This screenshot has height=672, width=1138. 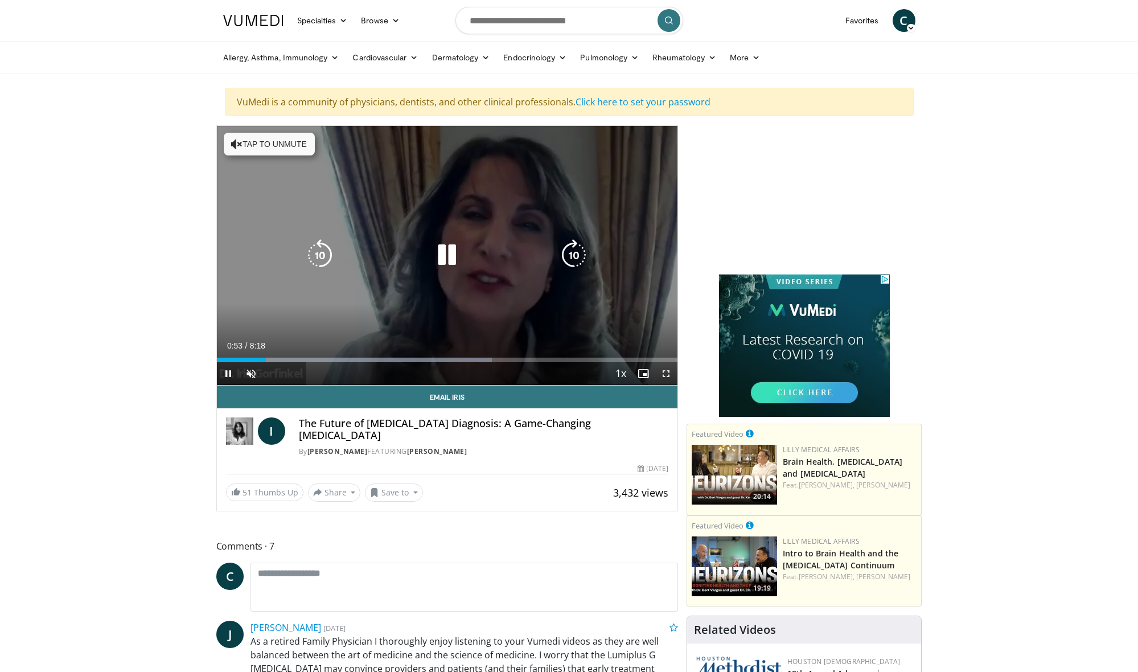 What do you see at coordinates (734, 566) in the screenshot?
I see `a: 19:19` at bounding box center [734, 566].